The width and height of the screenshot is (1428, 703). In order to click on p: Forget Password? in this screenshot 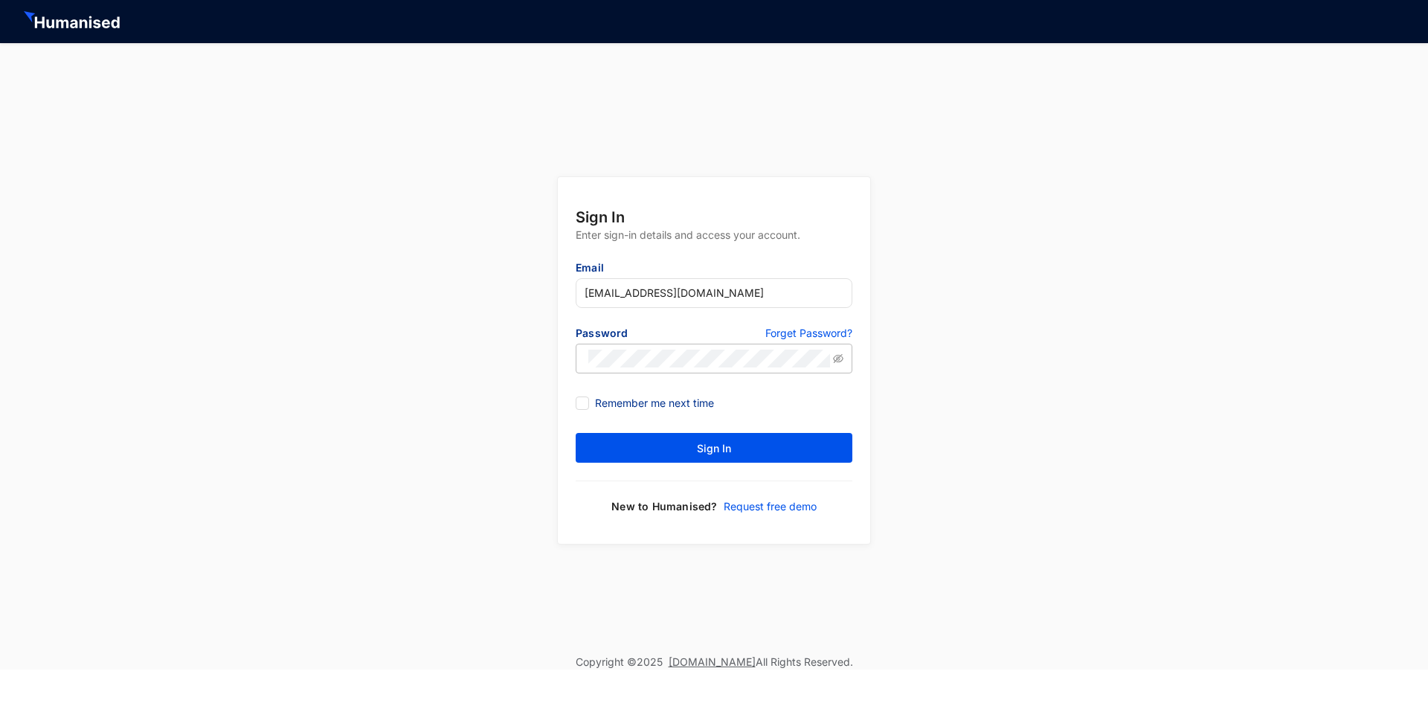, I will do `click(808, 335)`.